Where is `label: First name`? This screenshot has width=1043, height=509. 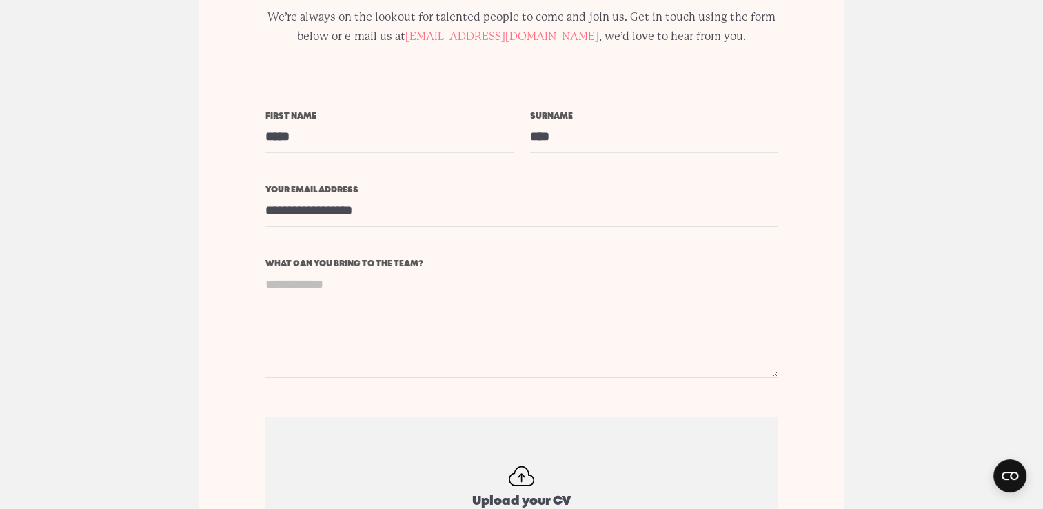
label: First name is located at coordinates (390, 117).